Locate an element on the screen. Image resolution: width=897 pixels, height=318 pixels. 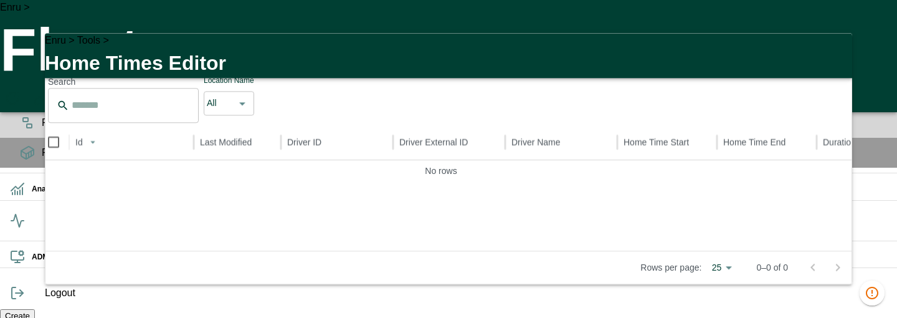
div: Last Modified is located at coordinates (226, 143).